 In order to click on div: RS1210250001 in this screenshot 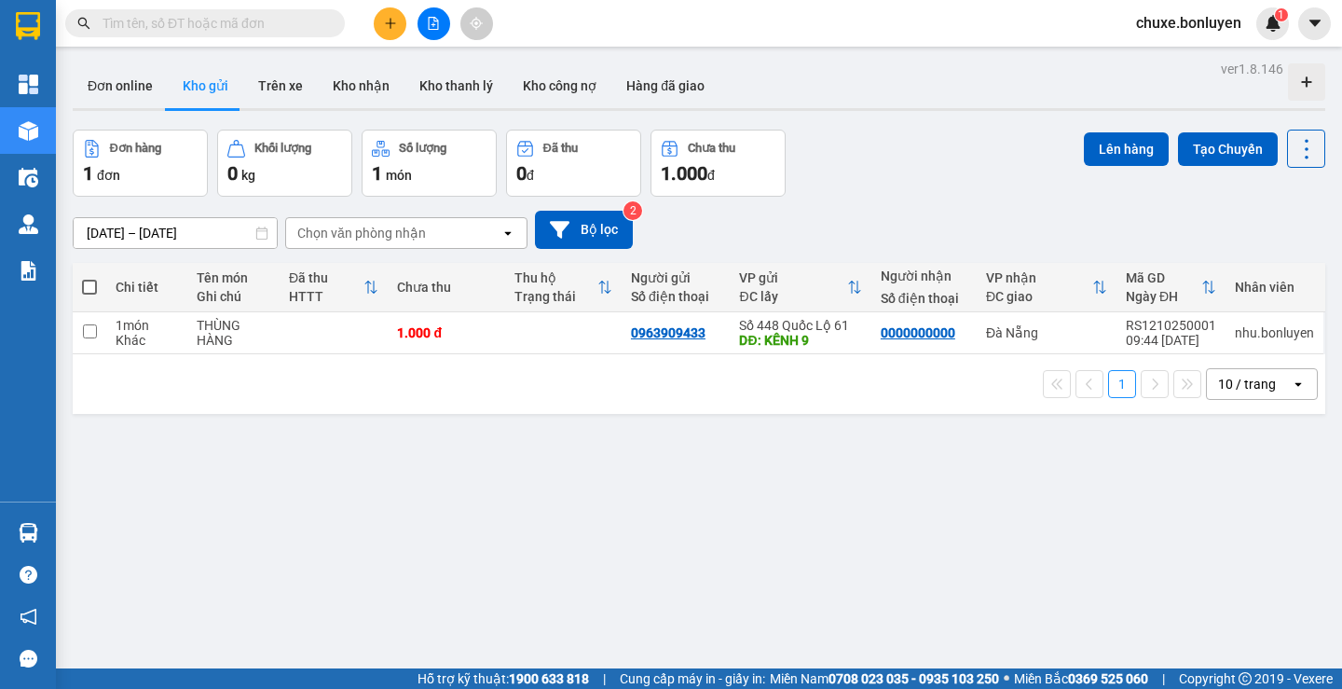, I will do `click(1170, 325)`.